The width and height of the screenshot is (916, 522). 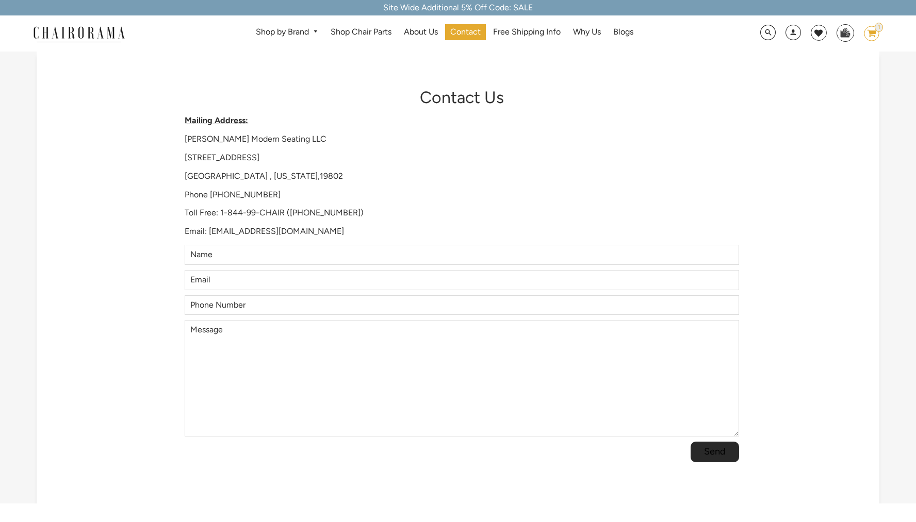 What do you see at coordinates (867, 34) in the screenshot?
I see `a: 1` at bounding box center [867, 34].